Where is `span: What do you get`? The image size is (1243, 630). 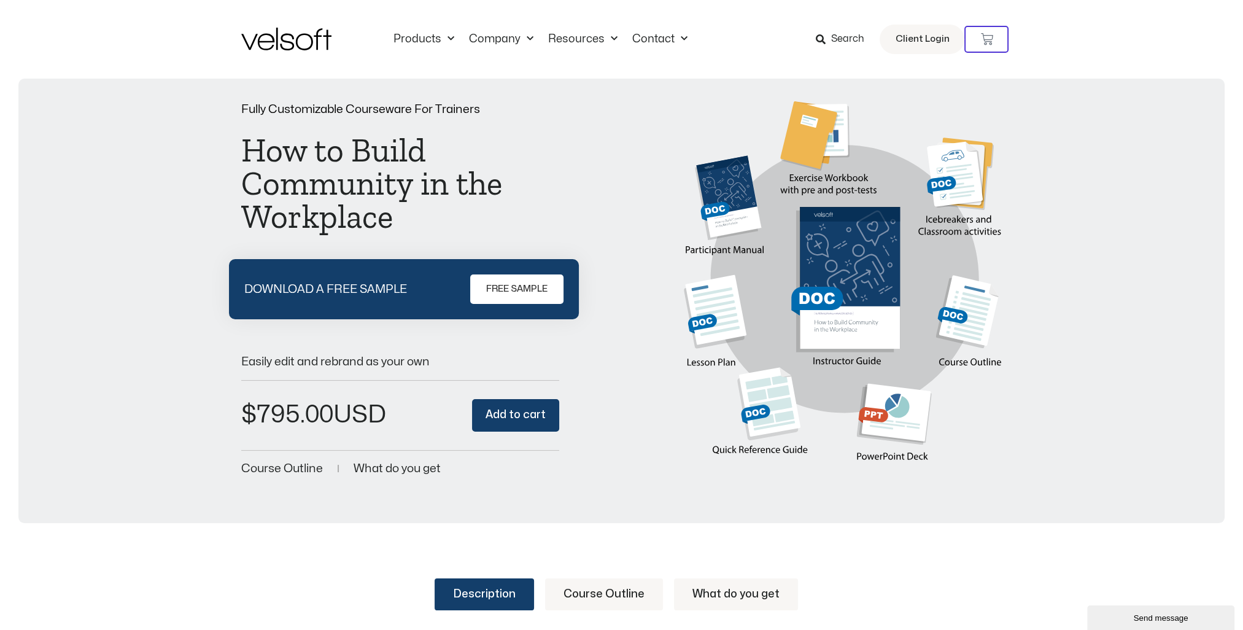 span: What do you get is located at coordinates (397, 468).